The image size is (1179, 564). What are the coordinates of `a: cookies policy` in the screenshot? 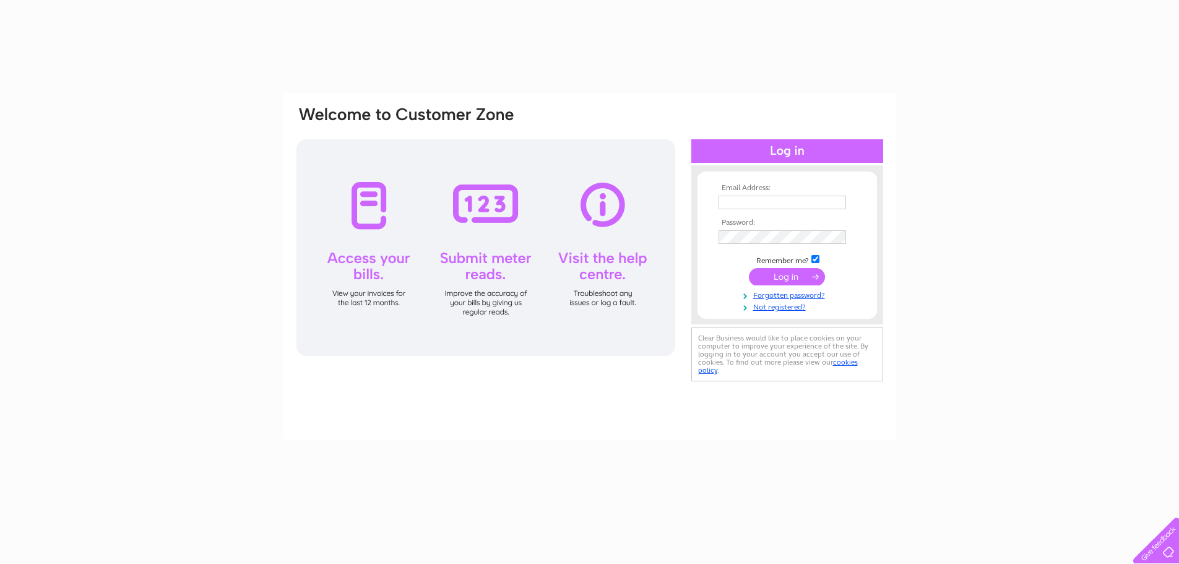 It's located at (778, 366).